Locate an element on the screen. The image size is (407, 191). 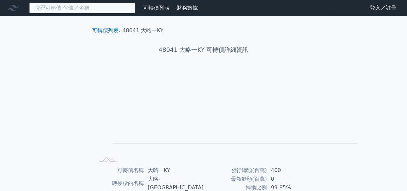
td: 最新餘額(百萬) is located at coordinates (235, 179).